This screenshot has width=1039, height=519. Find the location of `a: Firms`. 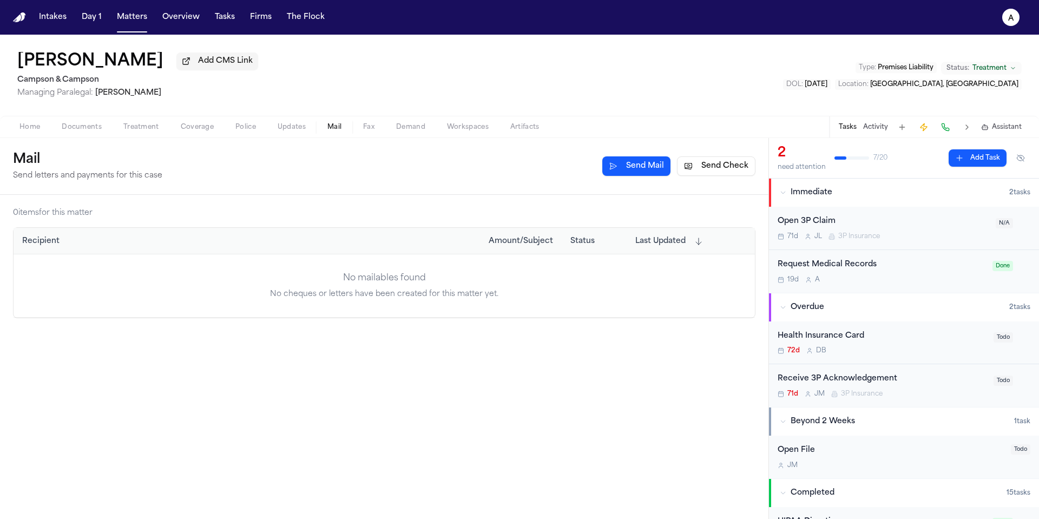

a: Firms is located at coordinates (261, 17).